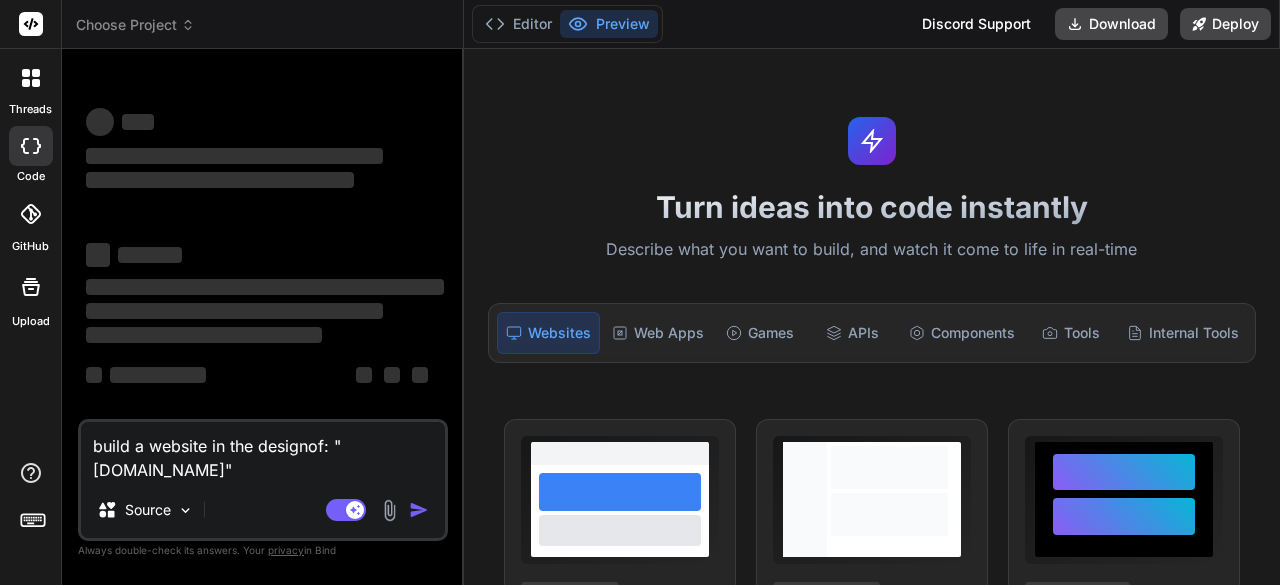 The width and height of the screenshot is (1280, 585). What do you see at coordinates (658, 333) in the screenshot?
I see `div: Web Apps` at bounding box center [658, 333].